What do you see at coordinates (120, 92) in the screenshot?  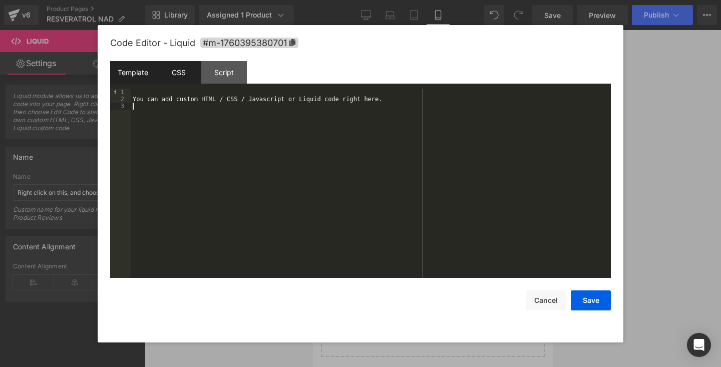 I see `div: 1` at bounding box center [120, 92].